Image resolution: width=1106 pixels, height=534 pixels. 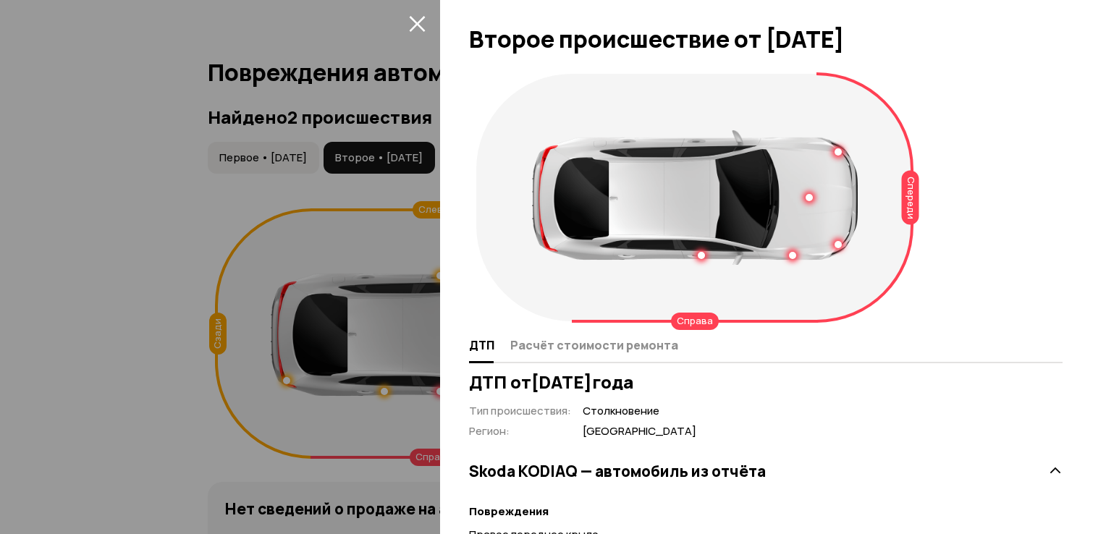 What do you see at coordinates (639, 411) in the screenshot?
I see `span: Столкновение` at bounding box center [639, 411].